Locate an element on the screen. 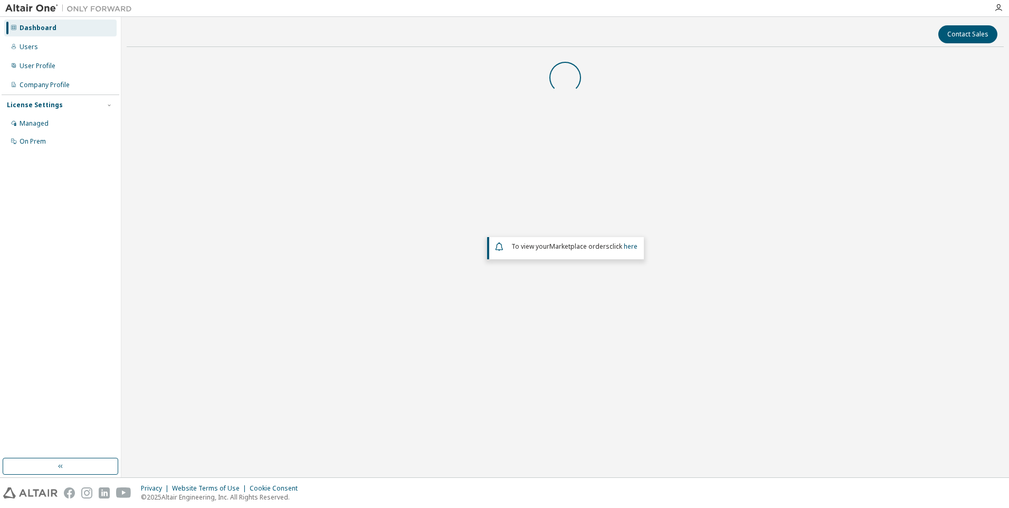 The height and width of the screenshot is (508, 1009). div: License Settings is located at coordinates (35, 105).